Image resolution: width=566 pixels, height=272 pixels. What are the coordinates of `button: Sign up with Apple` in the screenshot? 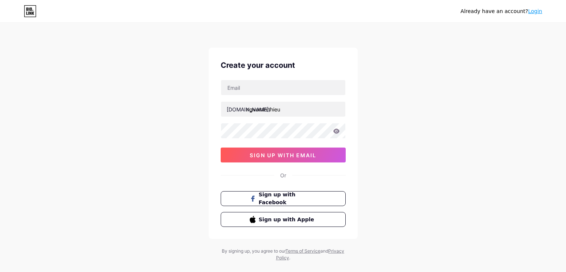 It's located at (283, 219).